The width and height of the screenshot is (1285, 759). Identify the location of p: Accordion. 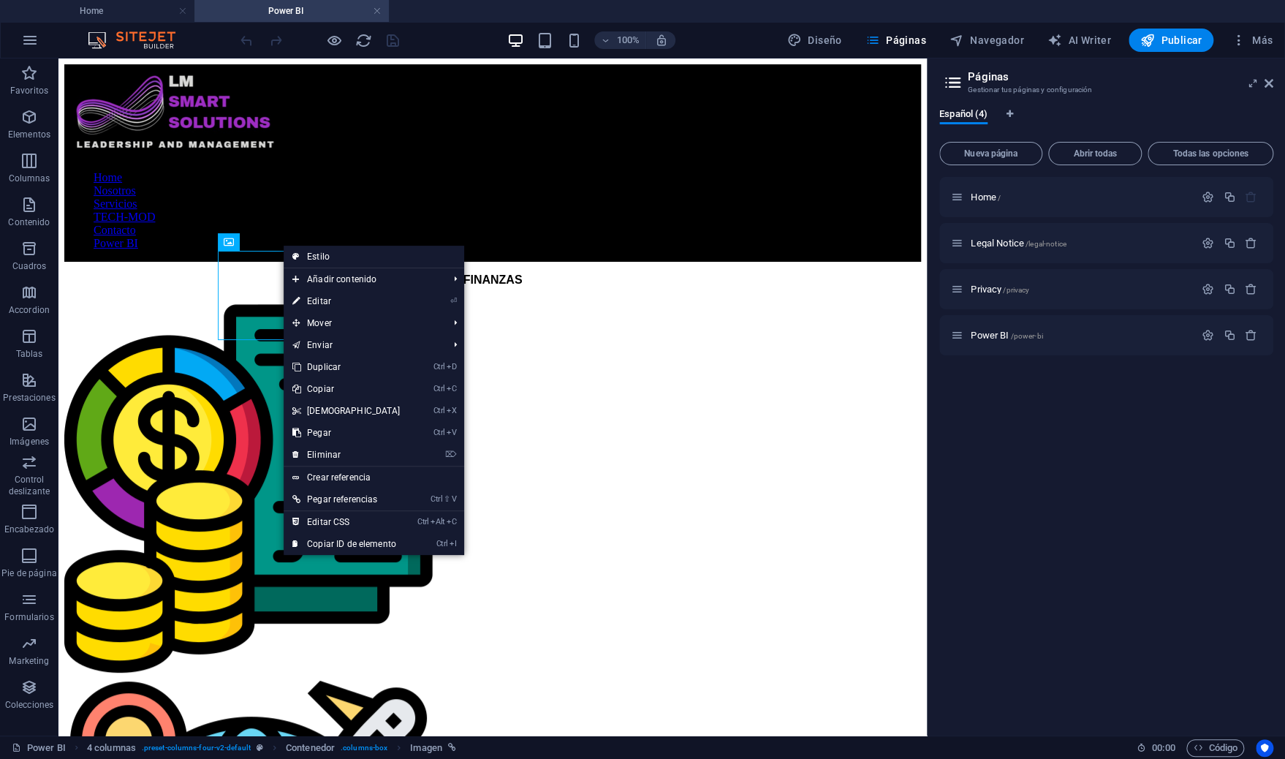
(29, 310).